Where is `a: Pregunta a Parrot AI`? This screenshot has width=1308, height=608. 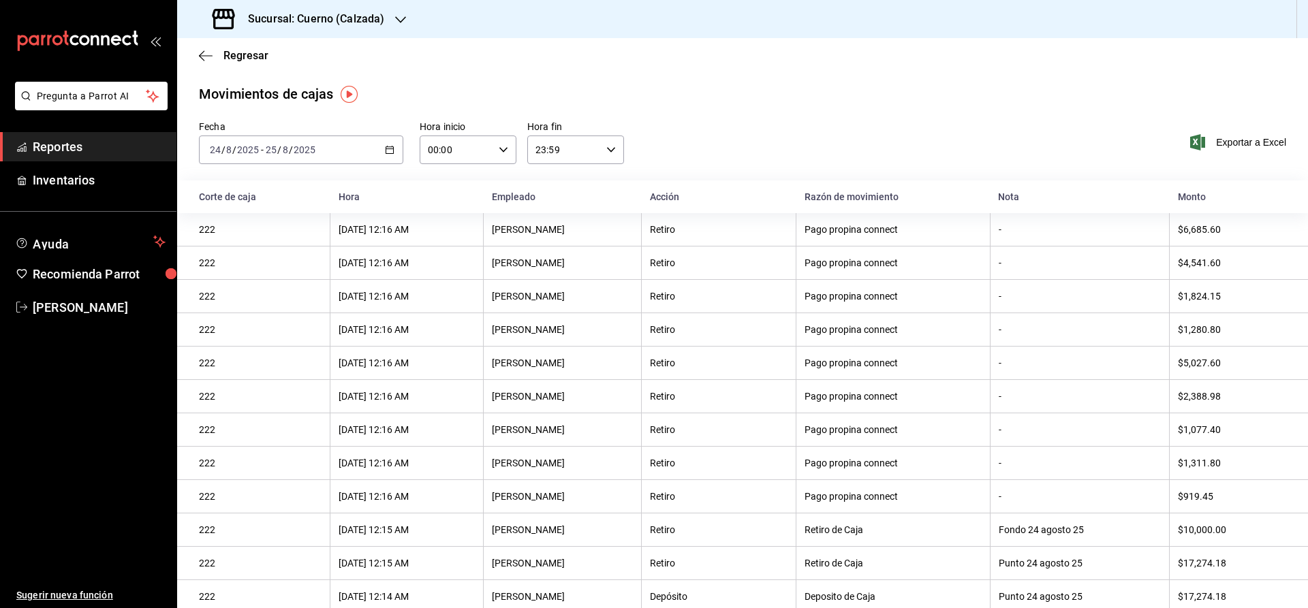
a: Pregunta a Parrot AI is located at coordinates (89, 106).